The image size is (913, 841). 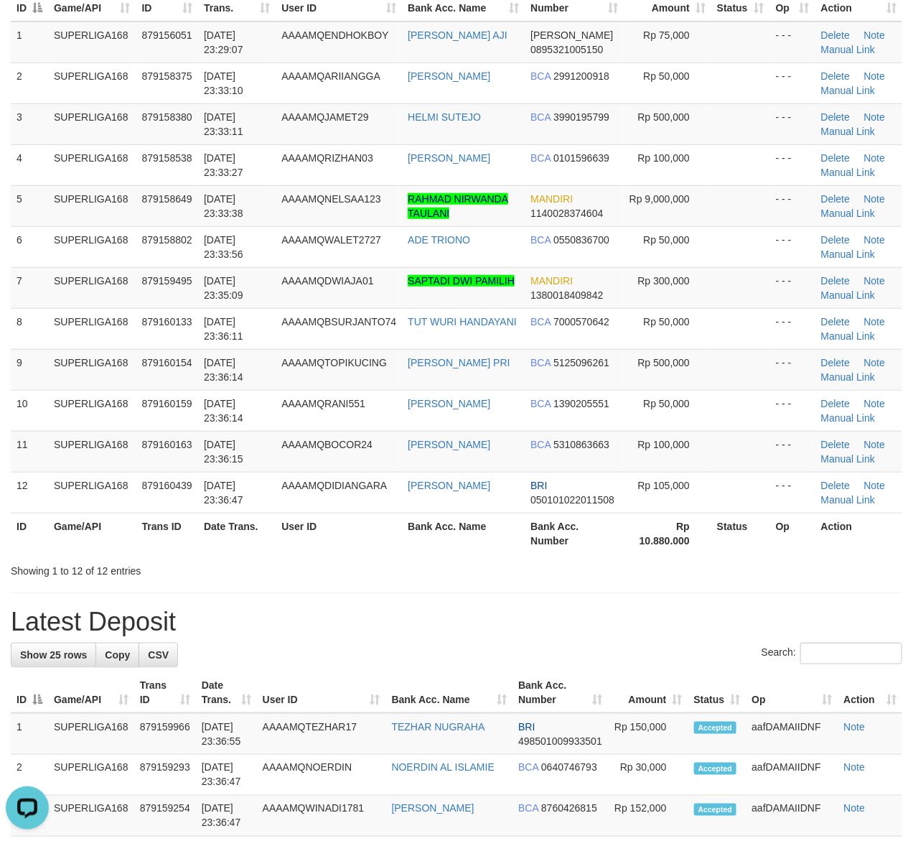 I want to click on a: TEZHAR NUGRAHA, so click(x=439, y=726).